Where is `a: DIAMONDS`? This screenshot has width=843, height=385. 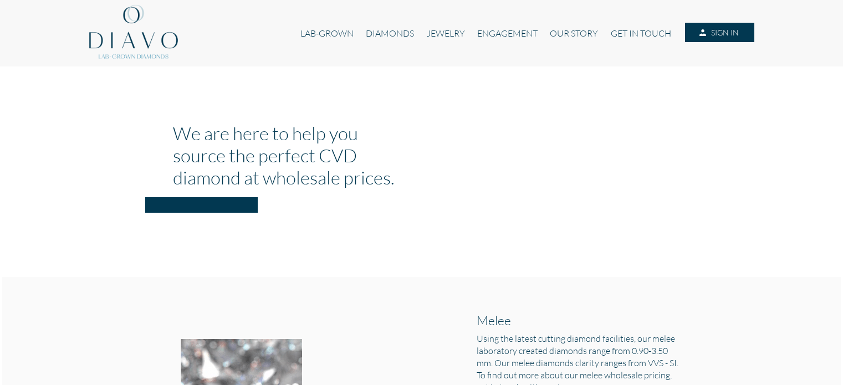
a: DIAMONDS is located at coordinates (389, 33).